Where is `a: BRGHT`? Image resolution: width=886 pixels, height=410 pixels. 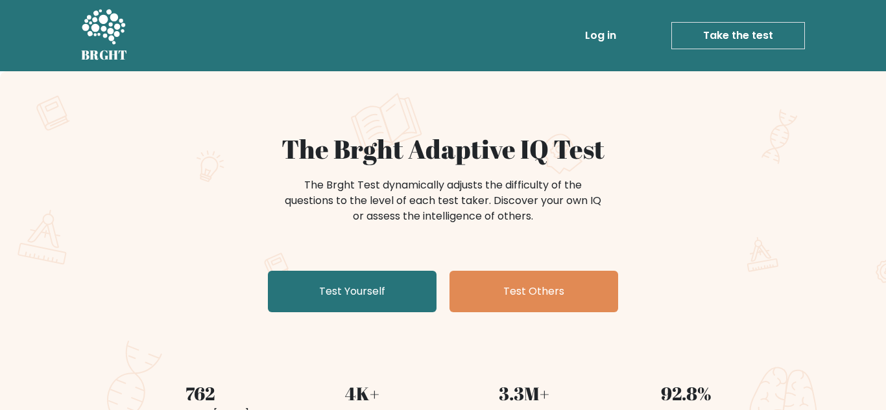 a: BRGHT is located at coordinates (104, 36).